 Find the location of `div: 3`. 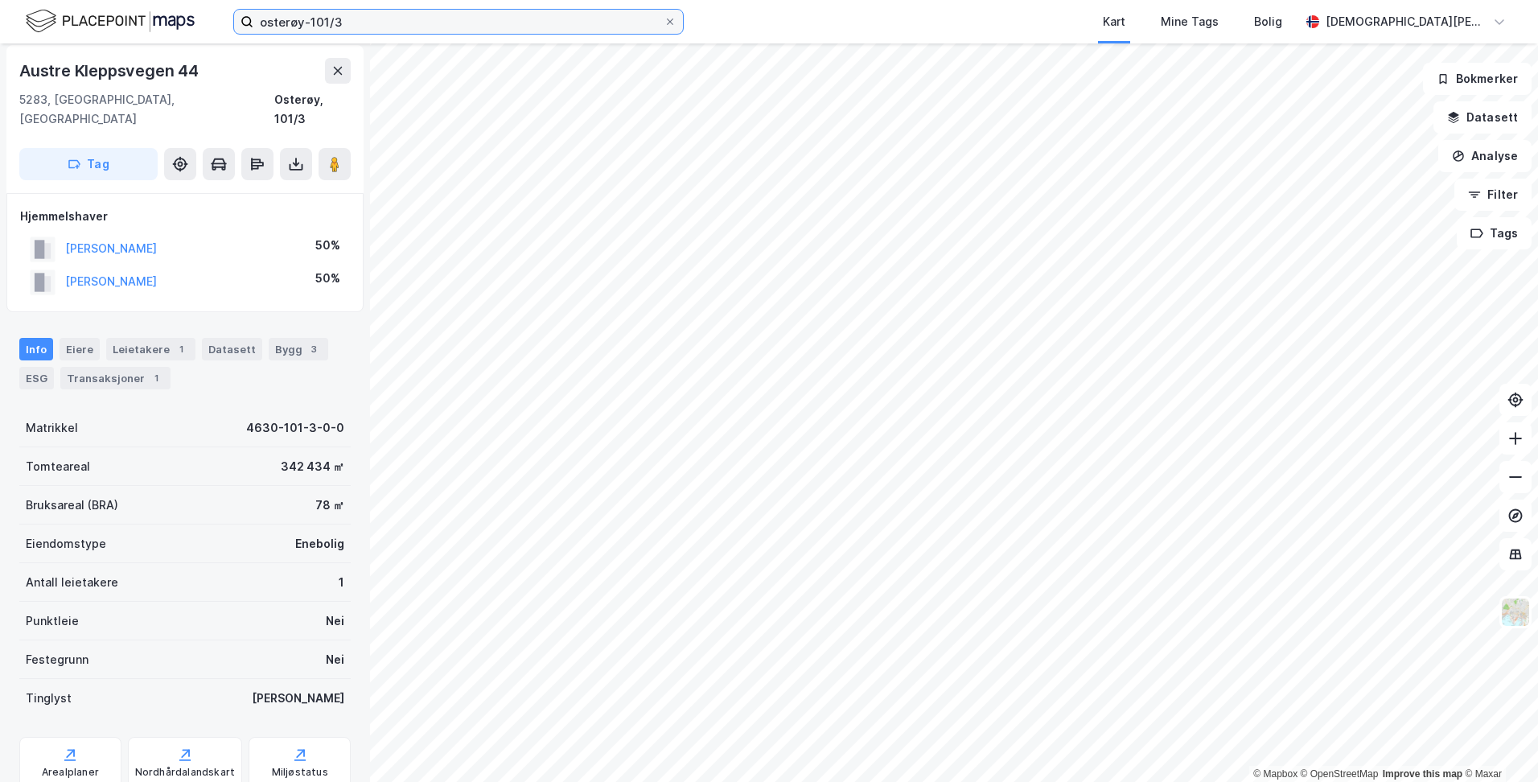

div: 3 is located at coordinates (314, 349).